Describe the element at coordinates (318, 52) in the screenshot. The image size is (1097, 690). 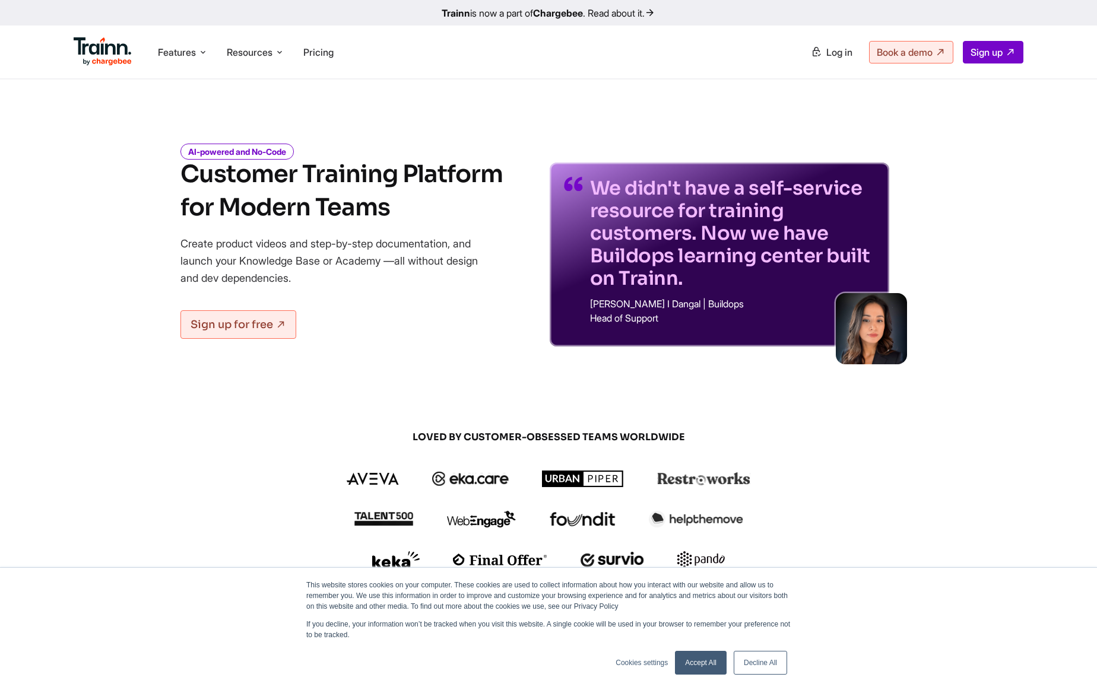
I see `a: Pricing` at that location.